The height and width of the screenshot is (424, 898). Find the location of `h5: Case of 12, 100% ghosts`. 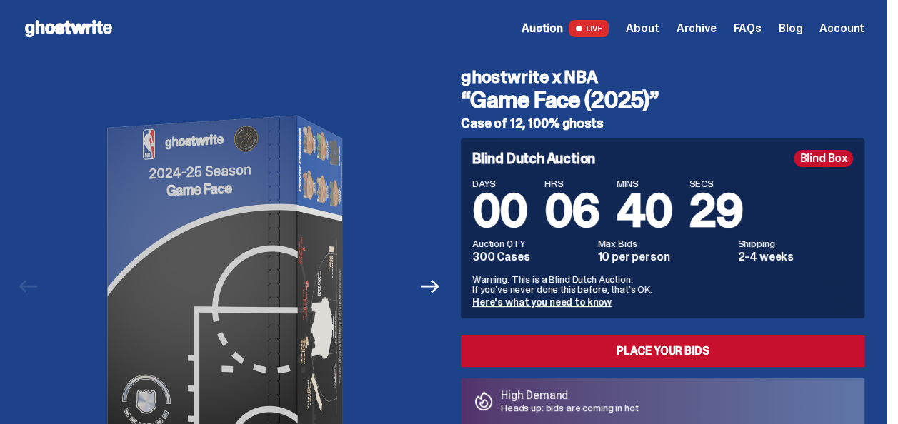

h5: Case of 12, 100% ghosts is located at coordinates (662, 124).